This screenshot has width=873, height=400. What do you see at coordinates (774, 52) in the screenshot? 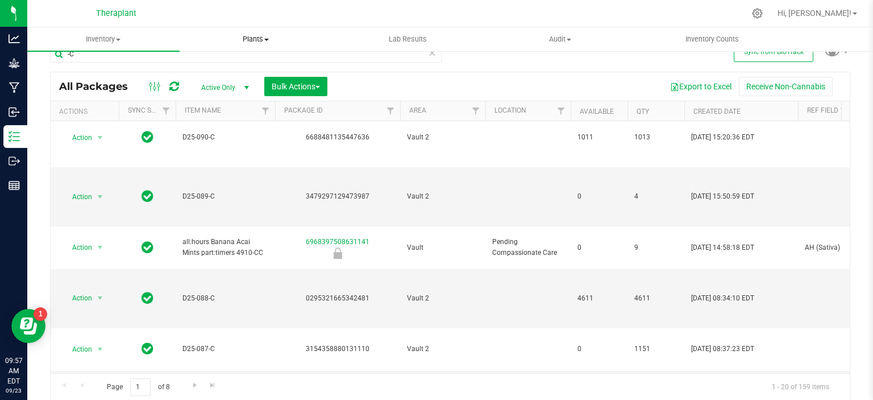
I see `button: Sync from BioTrack` at bounding box center [774, 52].